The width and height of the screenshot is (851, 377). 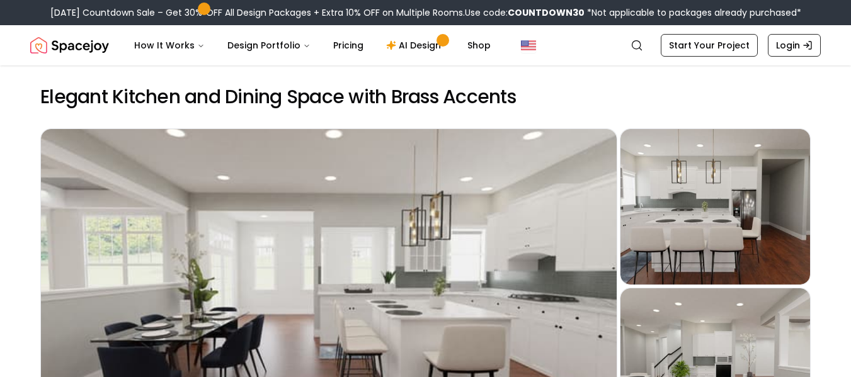 I want to click on a: AI Design, so click(x=415, y=45).